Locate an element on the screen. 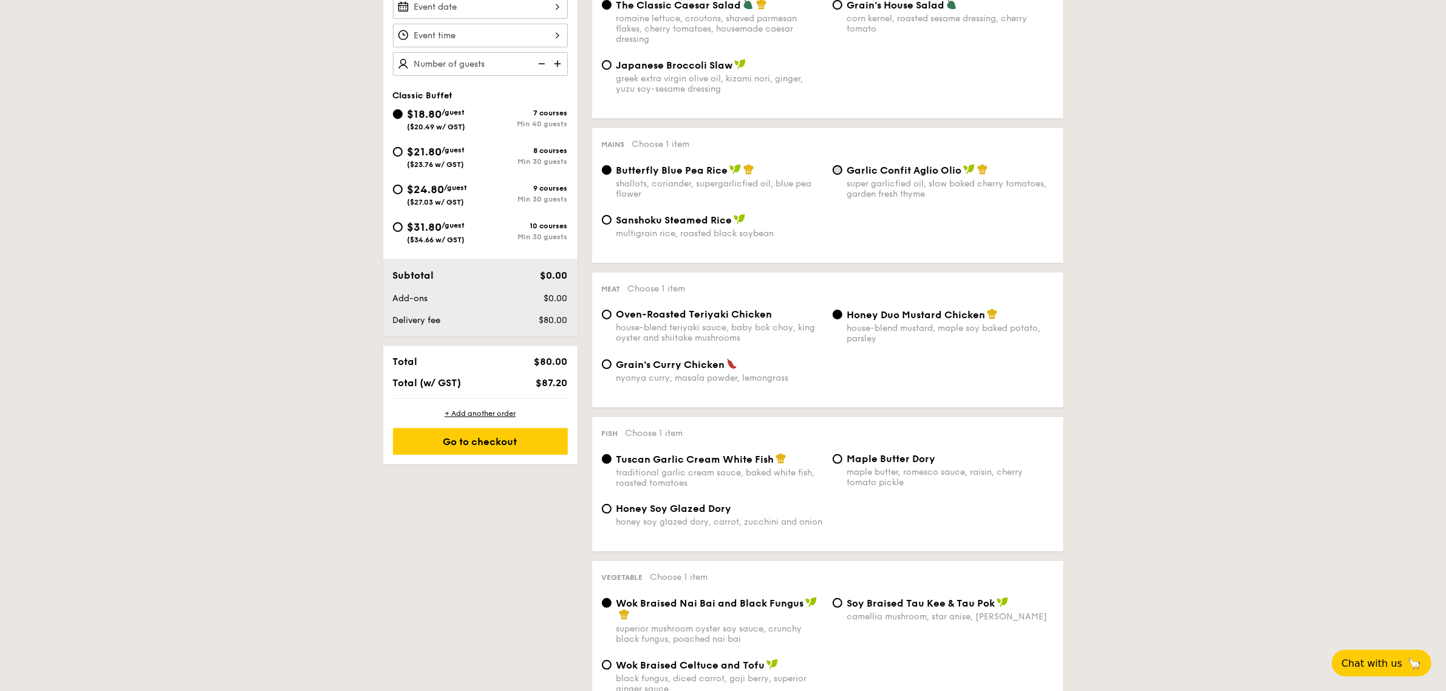  input: $21.80/guest($23.76 w/ GST)8 coursesMin 30 guests is located at coordinates (398, 152).